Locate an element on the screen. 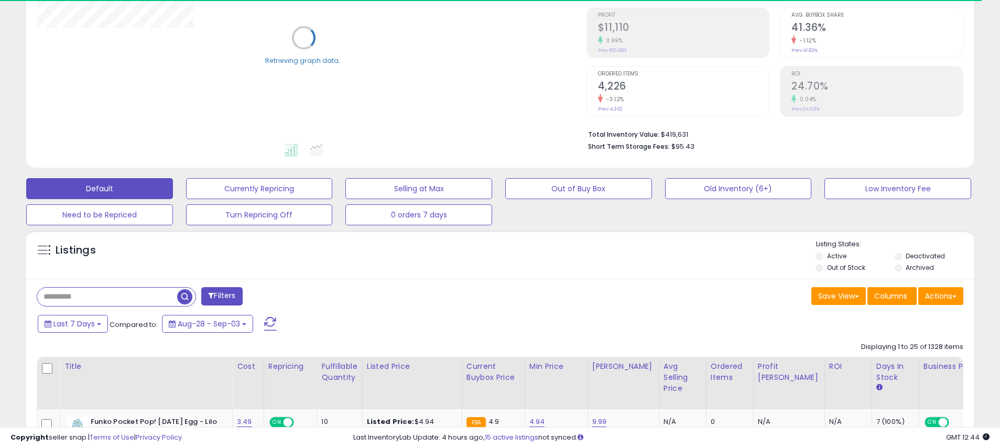 The image size is (1000, 448). button: Actions is located at coordinates (941, 296).